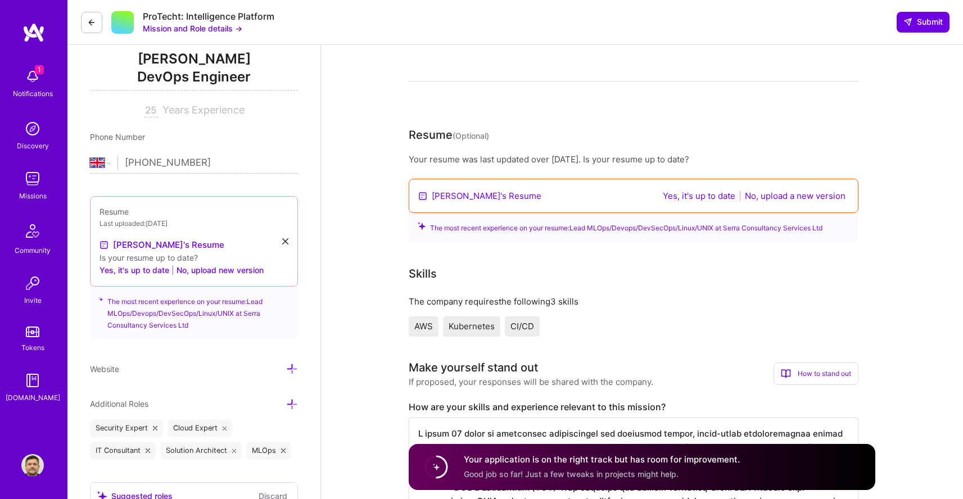 This screenshot has width=963, height=499. Describe the element at coordinates (33, 231) in the screenshot. I see `img: Community` at that location.